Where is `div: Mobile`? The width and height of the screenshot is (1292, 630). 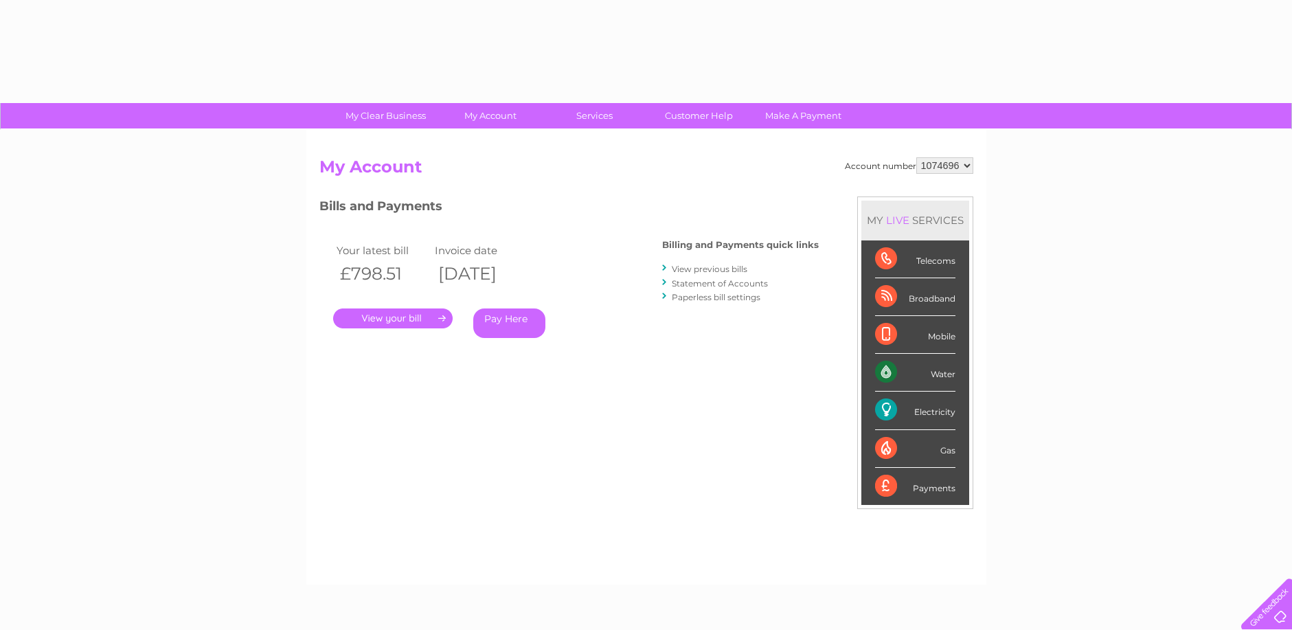
div: Mobile is located at coordinates (915, 334).